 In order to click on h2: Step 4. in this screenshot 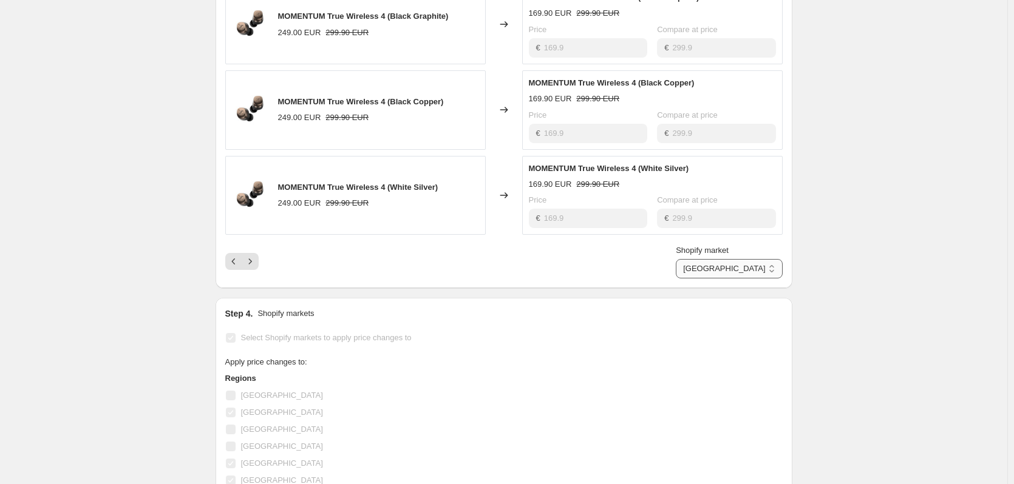, I will do `click(239, 314)`.